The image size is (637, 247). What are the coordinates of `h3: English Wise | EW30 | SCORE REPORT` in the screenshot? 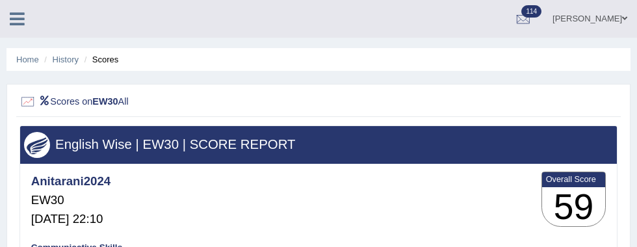 It's located at (318, 144).